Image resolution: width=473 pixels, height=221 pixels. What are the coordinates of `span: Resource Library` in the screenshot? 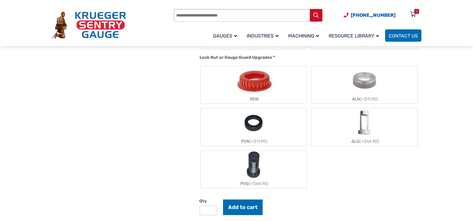 It's located at (354, 36).